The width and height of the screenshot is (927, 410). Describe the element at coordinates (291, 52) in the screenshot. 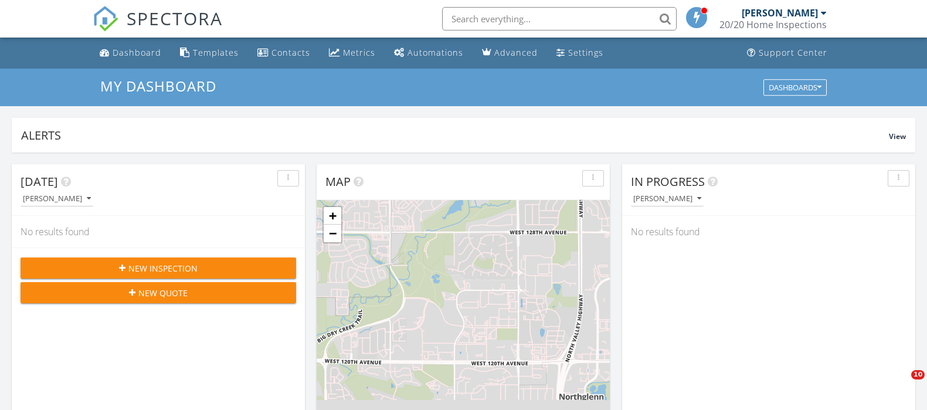

I see `div: Contacts` at that location.